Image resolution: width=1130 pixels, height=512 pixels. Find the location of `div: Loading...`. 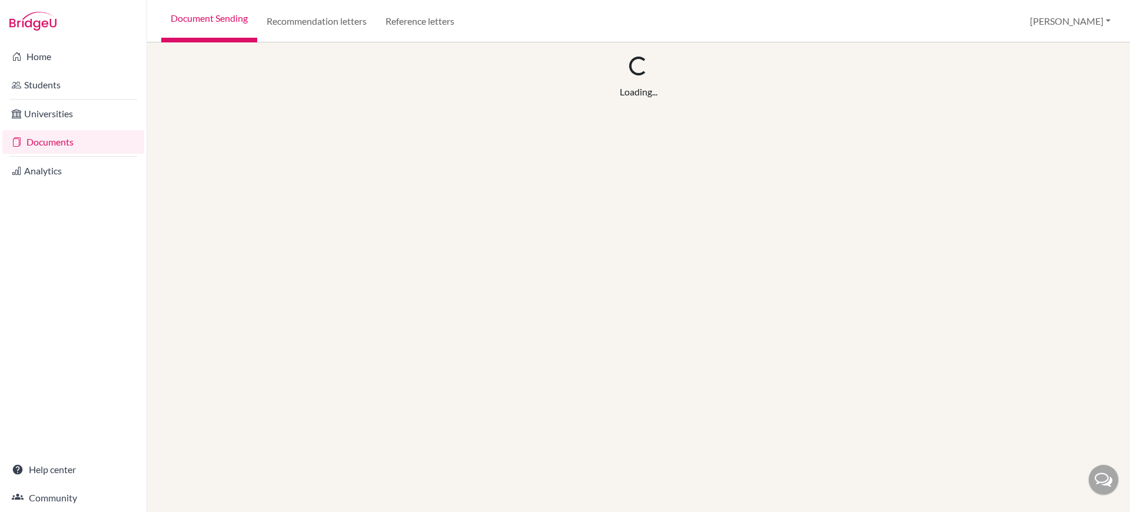

div: Loading... is located at coordinates (639, 92).